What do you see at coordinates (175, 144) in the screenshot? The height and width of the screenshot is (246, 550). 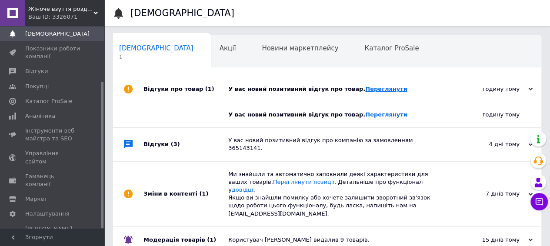 I see `span: (3)` at bounding box center [175, 144].